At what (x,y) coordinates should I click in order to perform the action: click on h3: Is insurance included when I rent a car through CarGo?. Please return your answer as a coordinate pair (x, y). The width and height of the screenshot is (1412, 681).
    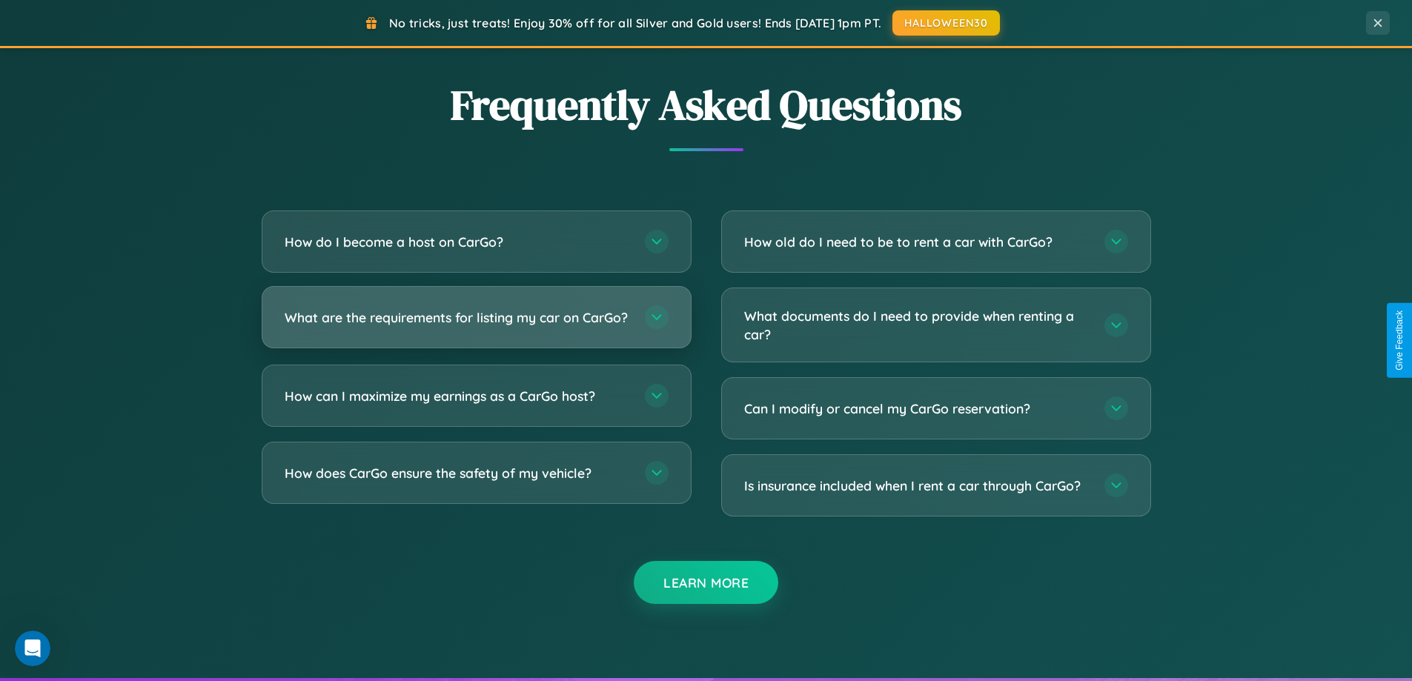
    Looking at the image, I should click on (917, 485).